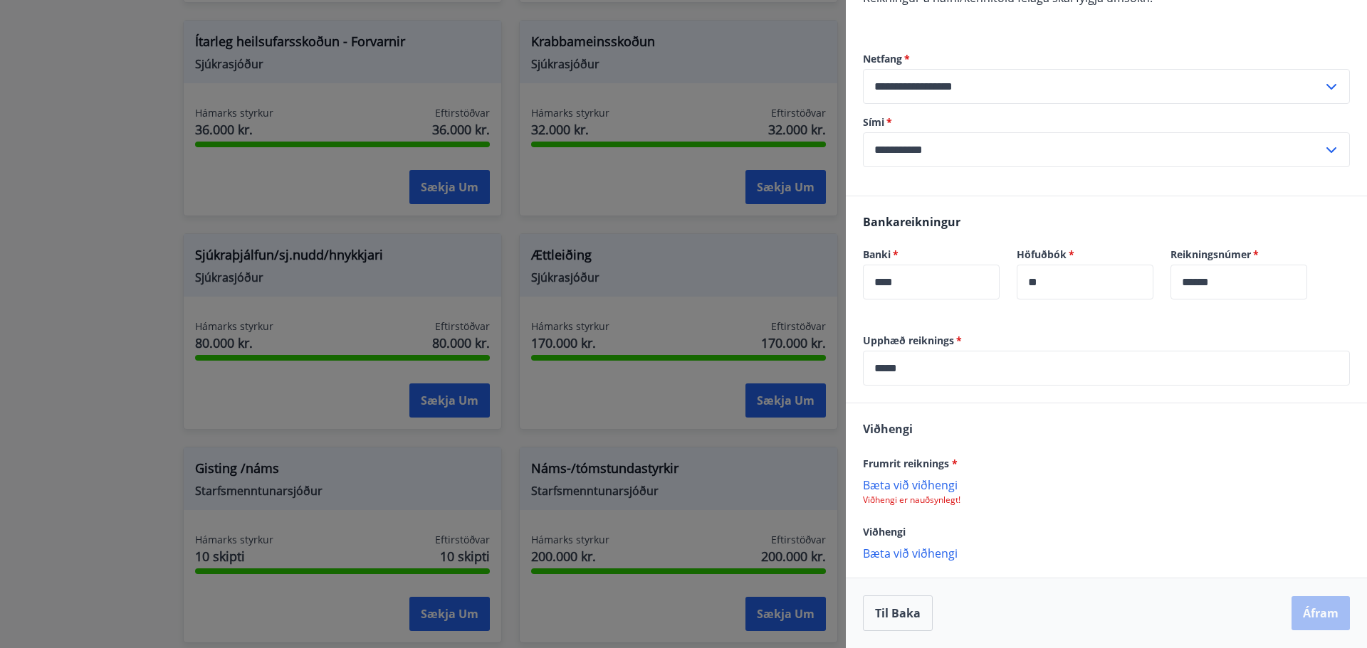 The image size is (1367, 648). Describe the element at coordinates (931, 255) in the screenshot. I see `label: Banki` at that location.